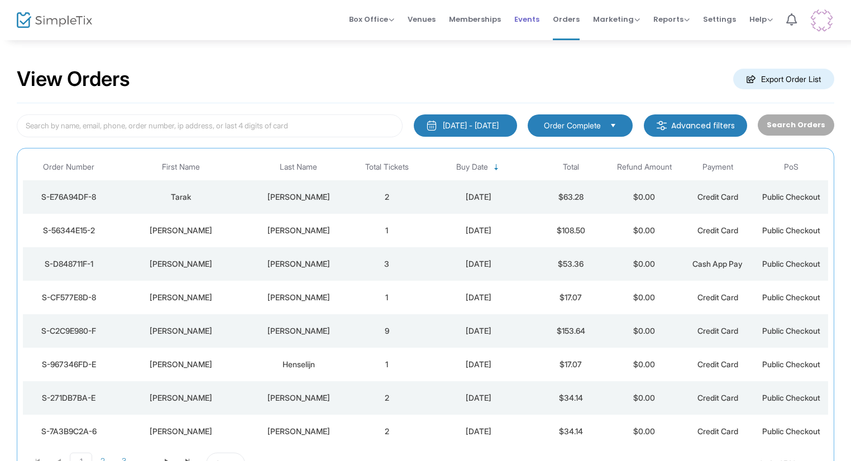  Describe the element at coordinates (73, 79) in the screenshot. I see `h2: View Orders` at that location.